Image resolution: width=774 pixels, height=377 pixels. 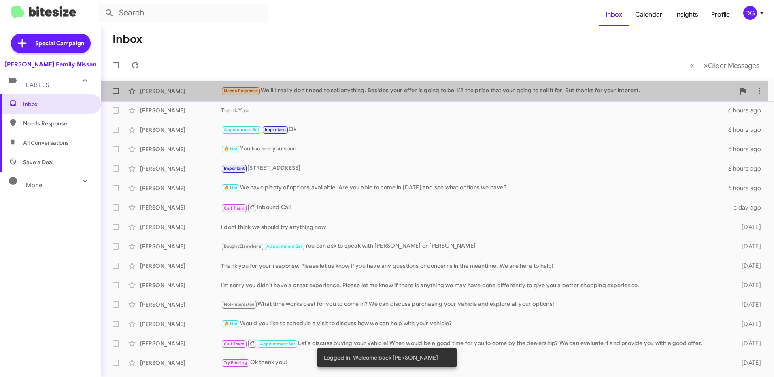 What do you see at coordinates (243, 246) in the screenshot?
I see `span: Bought Elsewhere` at bounding box center [243, 246].